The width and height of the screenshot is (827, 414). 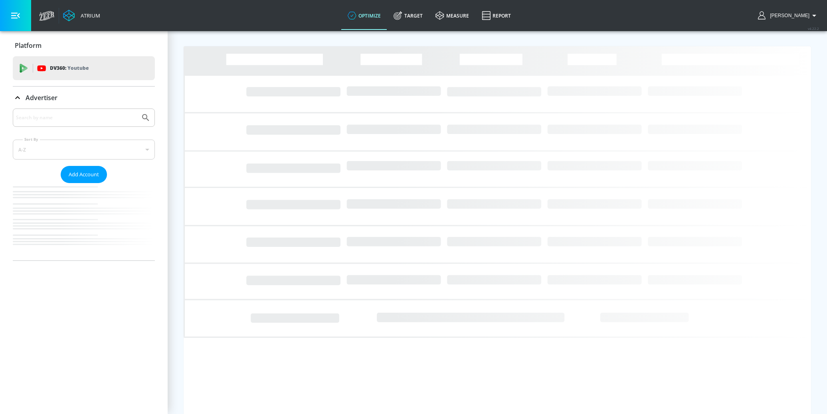 I want to click on a: measure, so click(x=452, y=16).